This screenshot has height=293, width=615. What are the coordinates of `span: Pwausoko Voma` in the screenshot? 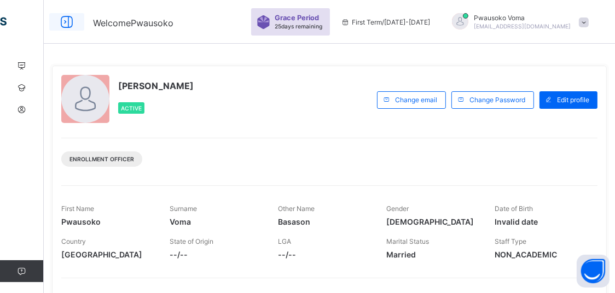 It's located at (522, 18).